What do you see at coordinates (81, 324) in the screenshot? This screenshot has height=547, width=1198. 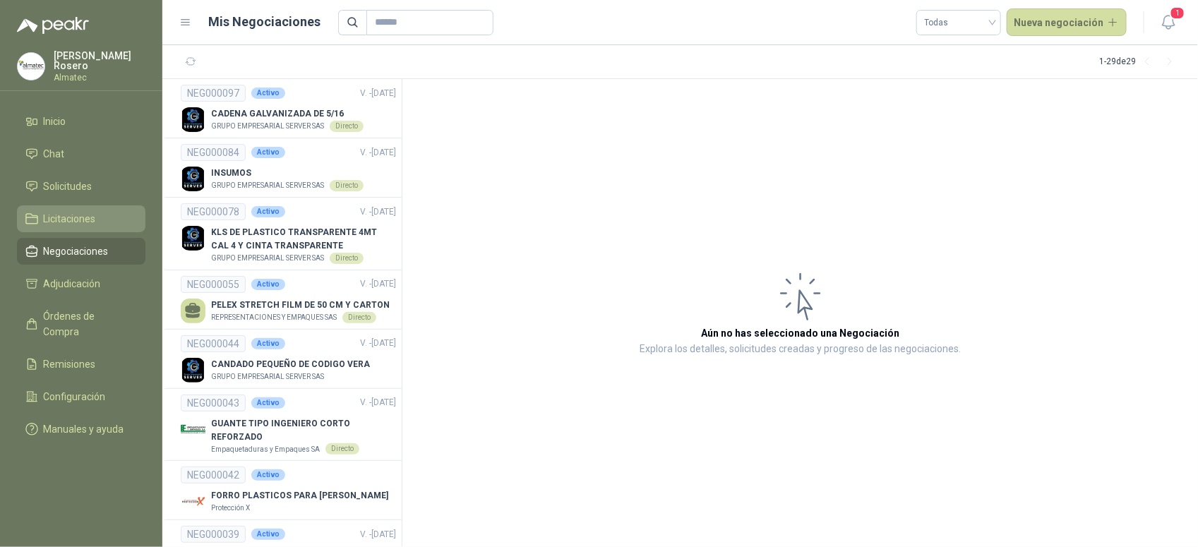 I see `a: Órdenes de Compra` at bounding box center [81, 324].